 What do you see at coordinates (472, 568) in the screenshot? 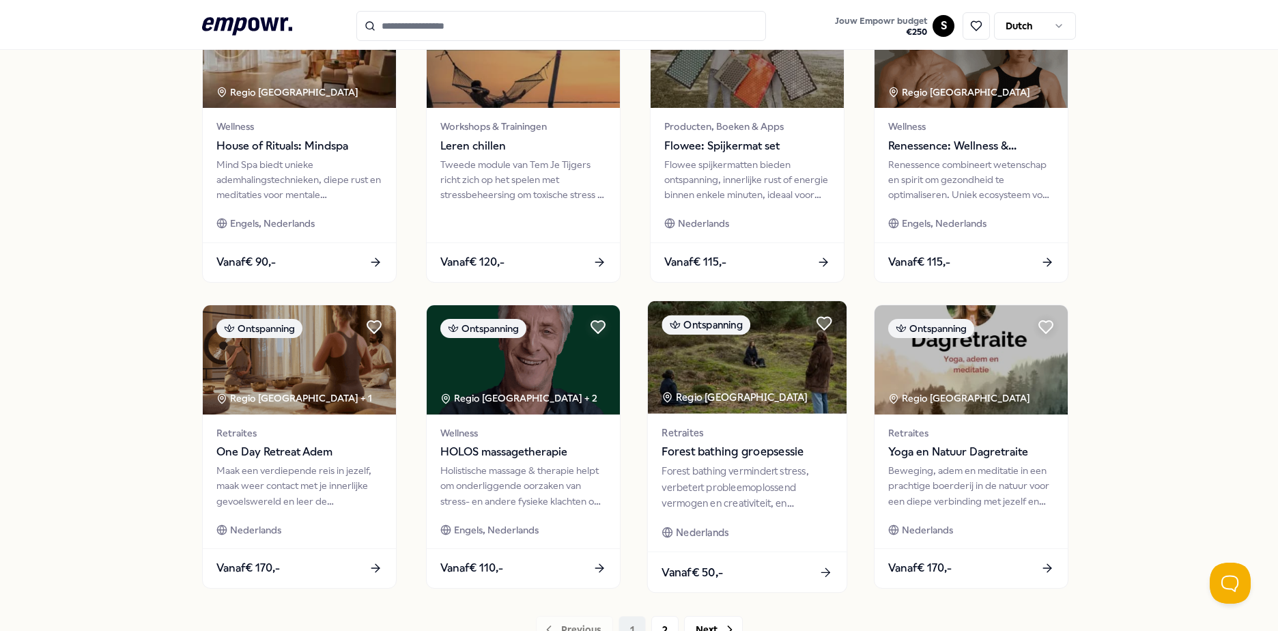
I see `span: Vanaf € 110,-` at bounding box center [472, 568].